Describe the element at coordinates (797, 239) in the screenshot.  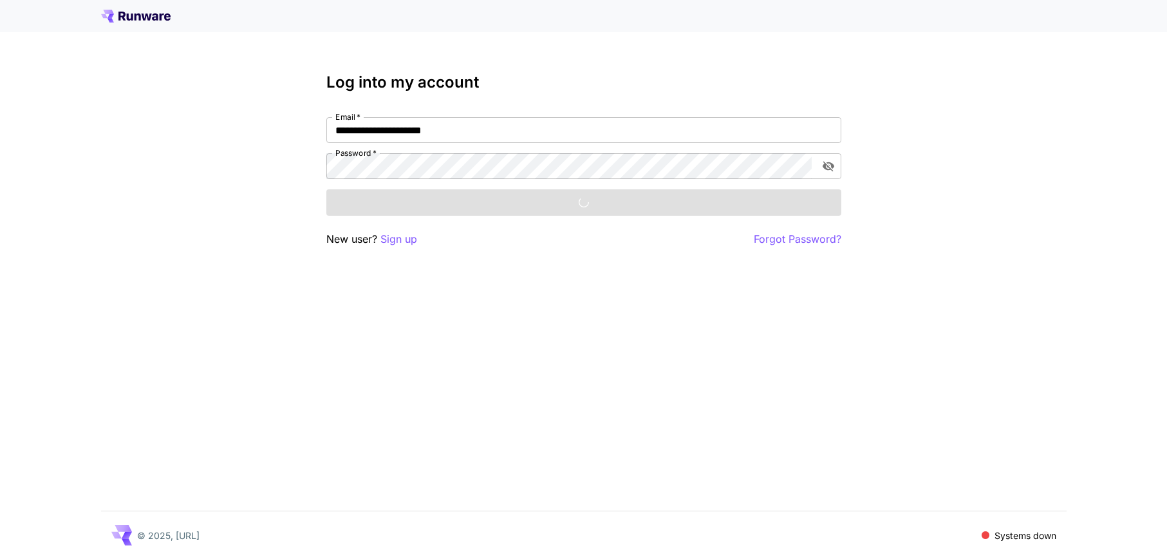
I see `button: Forgot Password?` at that location.